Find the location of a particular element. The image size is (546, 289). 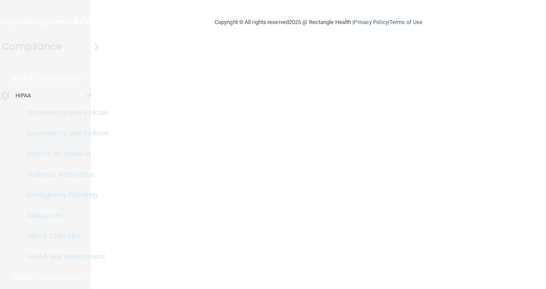

div: Copyright © All rights reserved 2025 @ Rectangle Health | | is located at coordinates (319, 22).